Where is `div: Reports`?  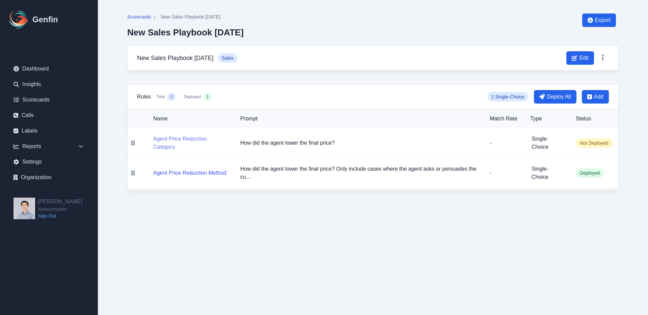
div: Reports is located at coordinates (49, 146).